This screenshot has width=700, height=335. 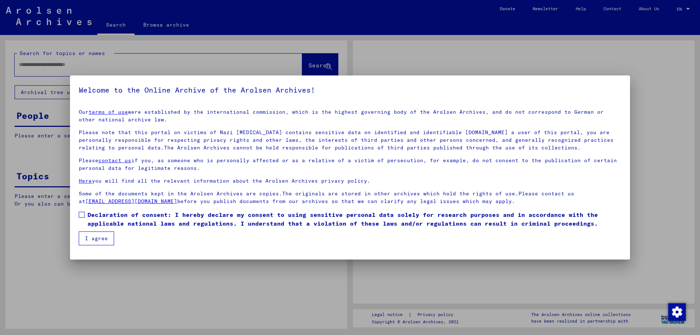 I want to click on span: Declaration of consent: I hereby declare my consent to using sensitive personal data solely for r..., so click(x=354, y=219).